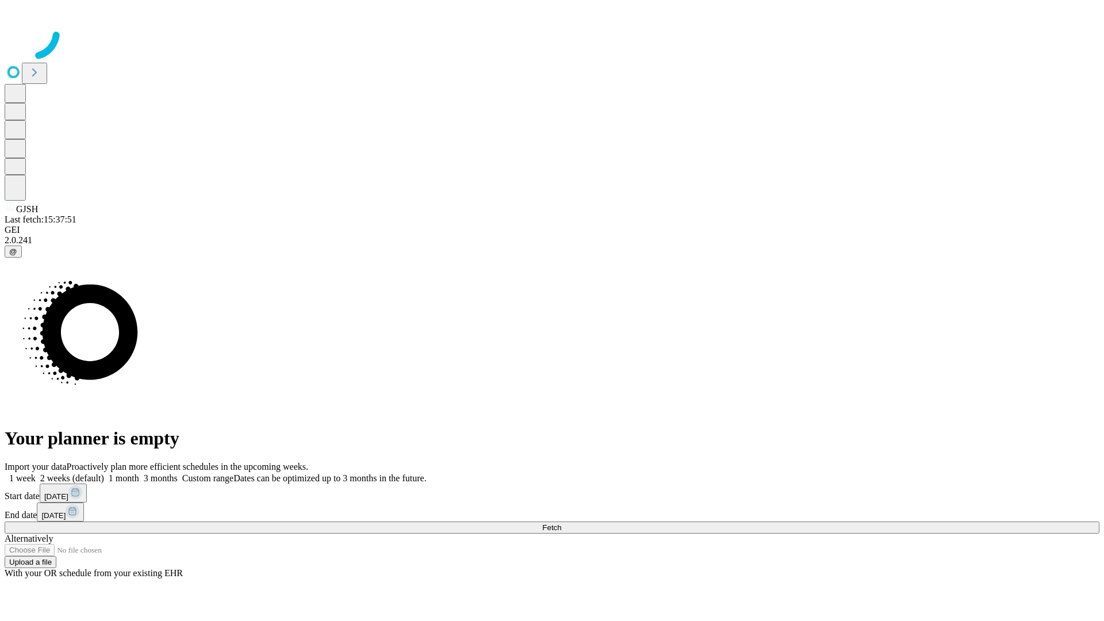  What do you see at coordinates (552, 230) in the screenshot?
I see `div: GEI` at bounding box center [552, 230].